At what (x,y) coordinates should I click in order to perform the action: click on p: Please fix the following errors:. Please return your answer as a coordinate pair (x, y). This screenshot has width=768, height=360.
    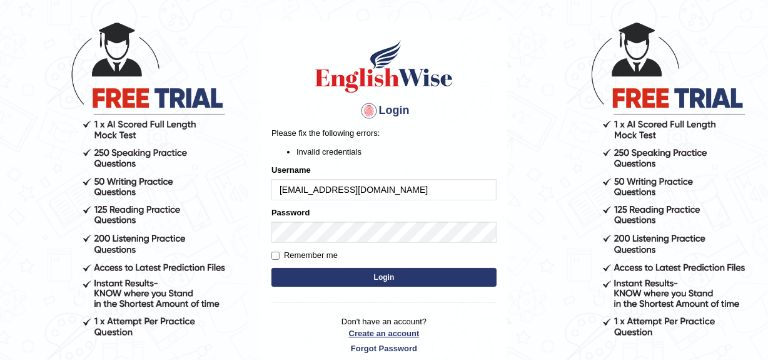
    Looking at the image, I should click on (384, 133).